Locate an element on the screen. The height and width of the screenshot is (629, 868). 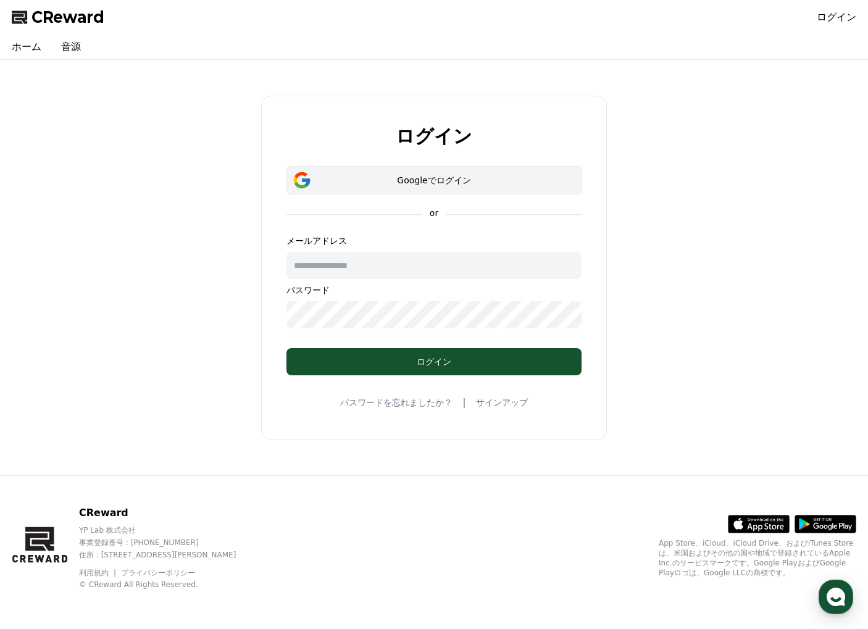
a: ホーム is located at coordinates (27, 47).